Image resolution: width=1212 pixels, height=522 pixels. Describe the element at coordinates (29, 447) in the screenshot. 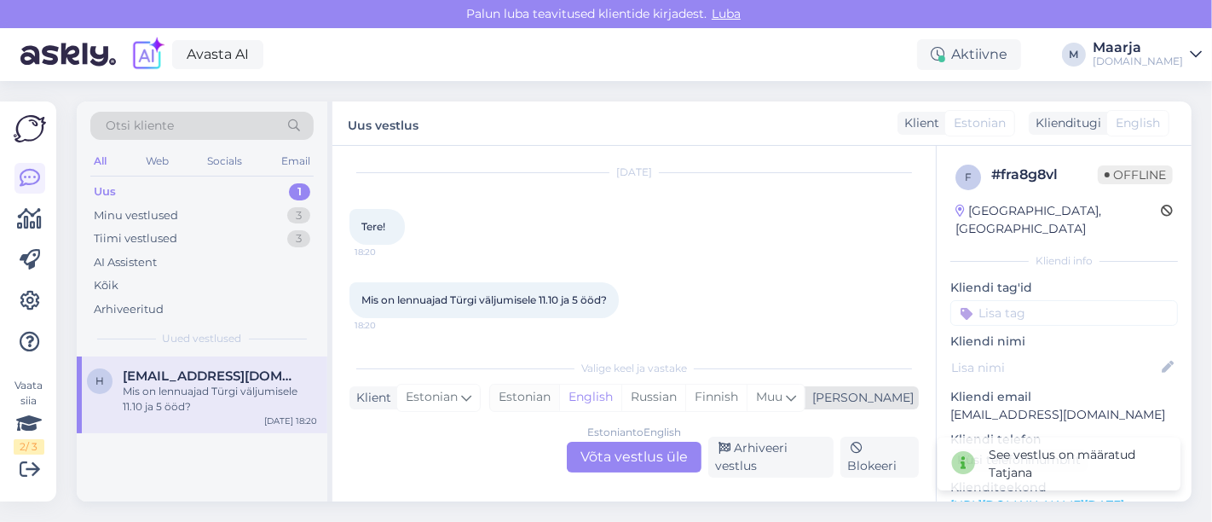

I see `div: 2 / 3` at that location.